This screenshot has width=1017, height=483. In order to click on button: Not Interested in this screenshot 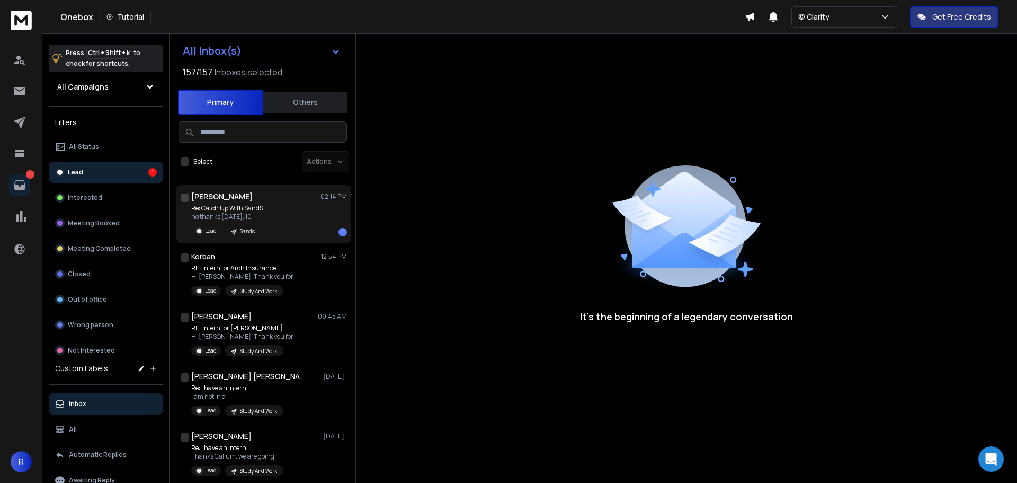, I will do `click(106, 350)`.